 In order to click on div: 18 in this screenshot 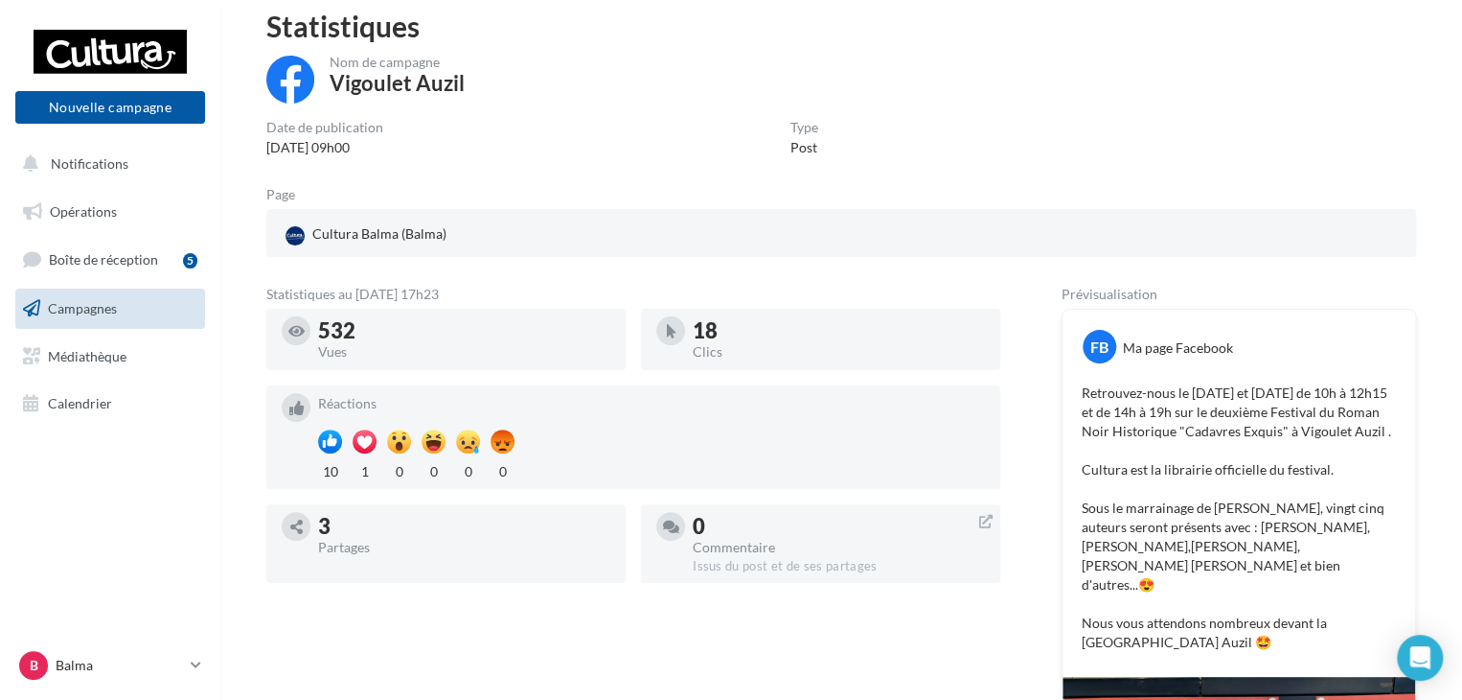, I will do `click(839, 331)`.